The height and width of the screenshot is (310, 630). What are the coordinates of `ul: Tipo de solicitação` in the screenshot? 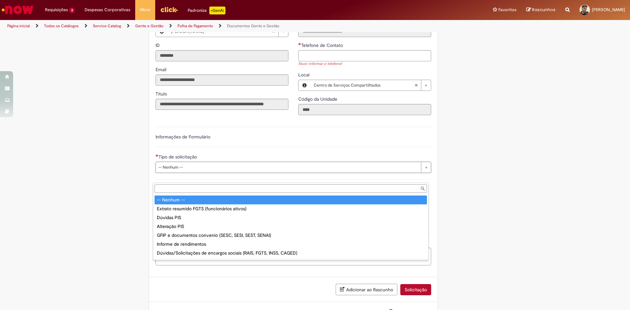 It's located at (291, 227).